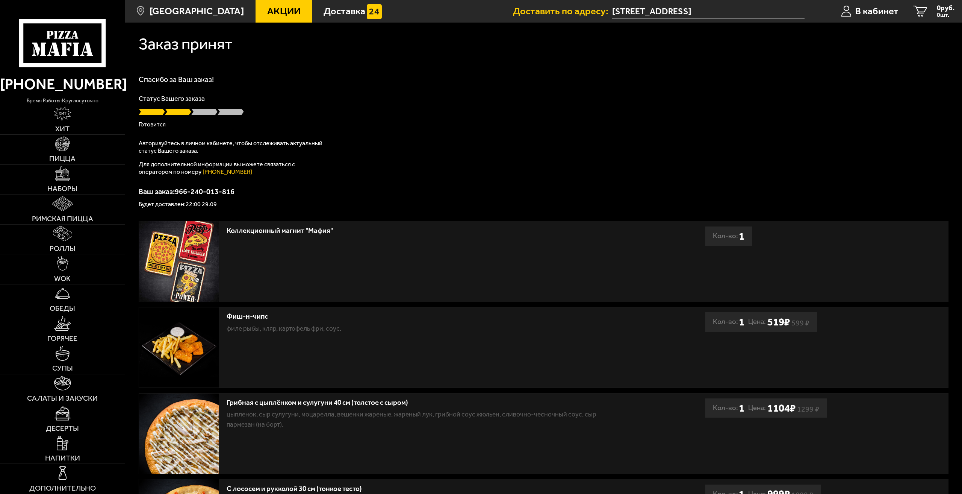  What do you see at coordinates (62, 219) in the screenshot?
I see `span: Римская пицца` at bounding box center [62, 219].